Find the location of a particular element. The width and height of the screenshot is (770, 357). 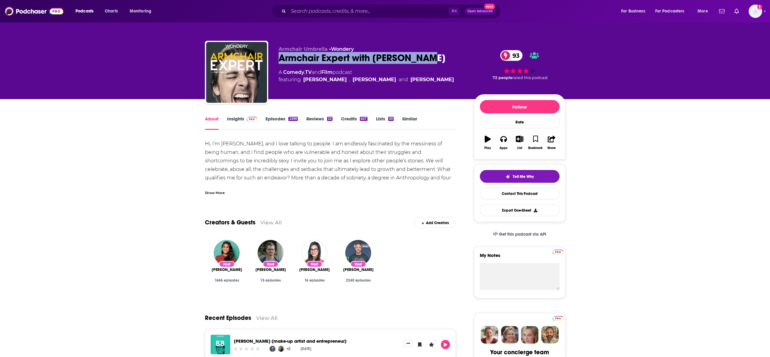

button: Show profile menu is located at coordinates (755, 11).